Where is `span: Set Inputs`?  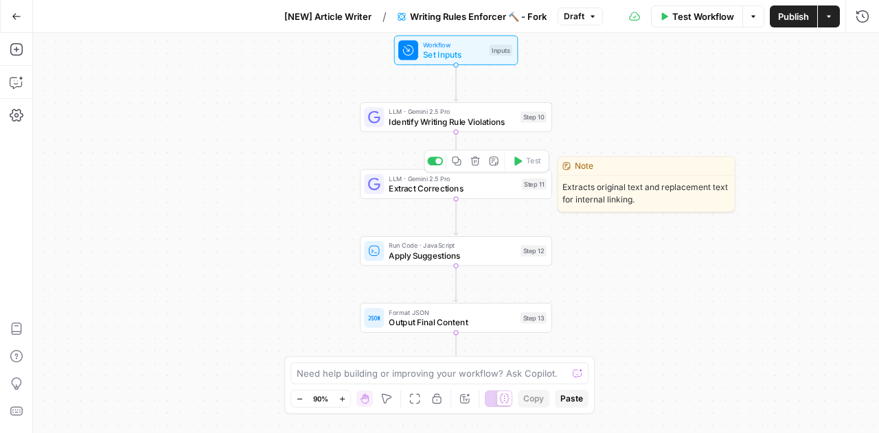 span: Set Inputs is located at coordinates (453, 54).